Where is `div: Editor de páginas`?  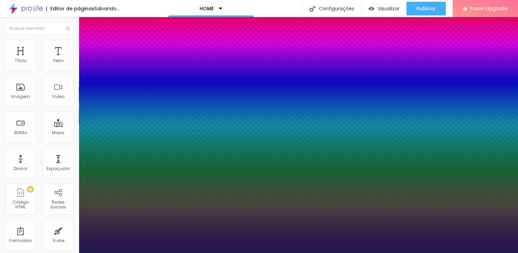 div: Editor de páginas is located at coordinates (70, 9).